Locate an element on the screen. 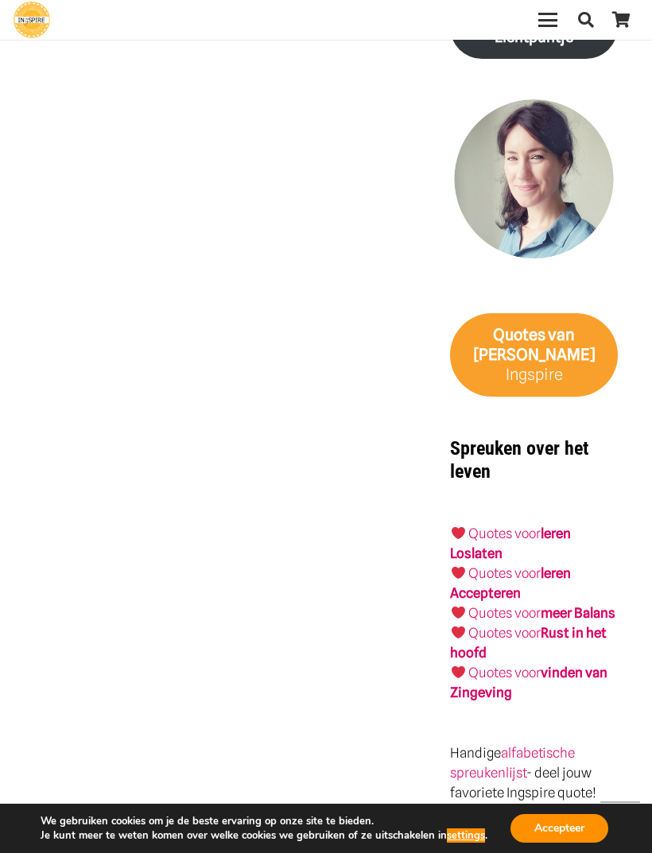  a: Terug naar top is located at coordinates (620, 821).